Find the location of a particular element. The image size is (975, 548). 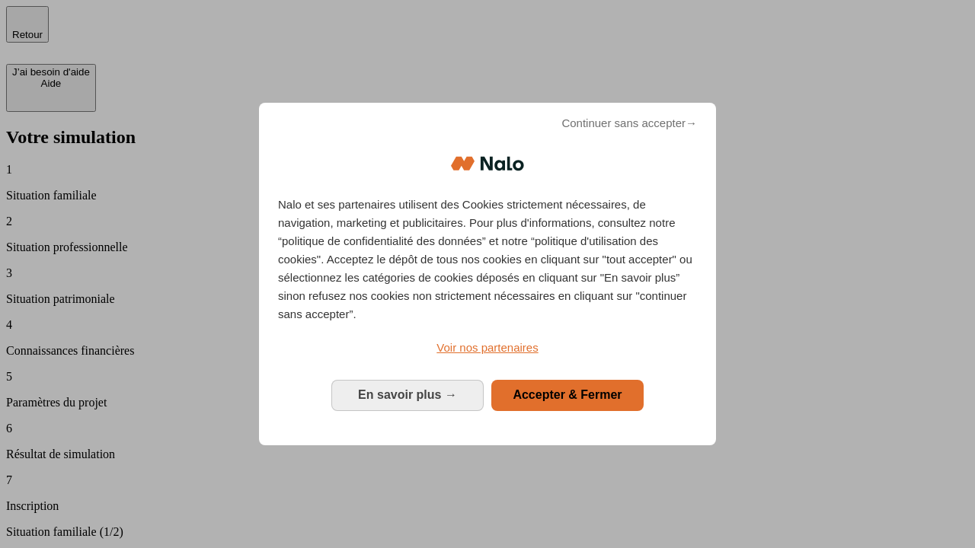

button: Accepter & Fermer: Accepter notre traitement des données et fermer is located at coordinates (567, 395).